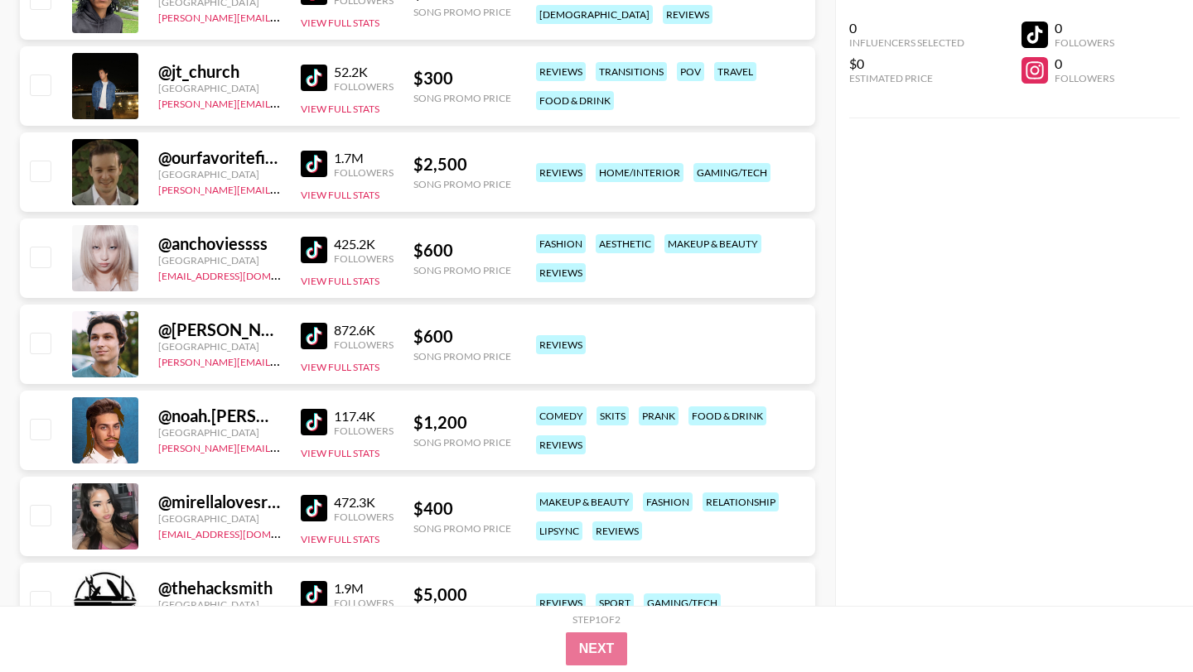 The image size is (1193, 672). Describe the element at coordinates (462, 508) in the screenshot. I see `div: $ 400` at that location.